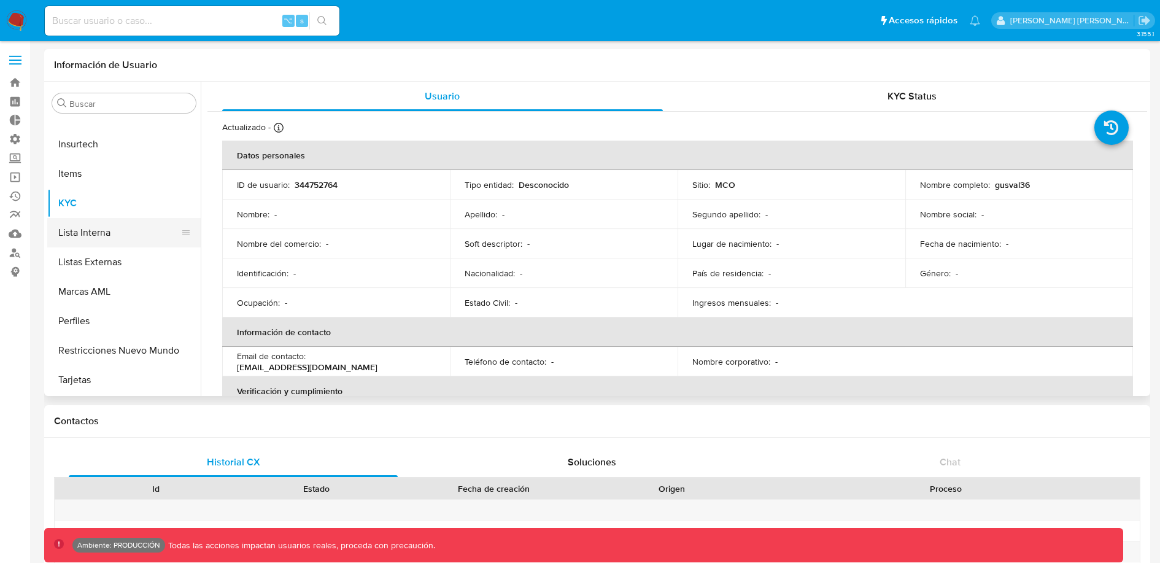 The width and height of the screenshot is (1160, 563). Describe the element at coordinates (124, 144) in the screenshot. I see `button: Insurtech` at that location.